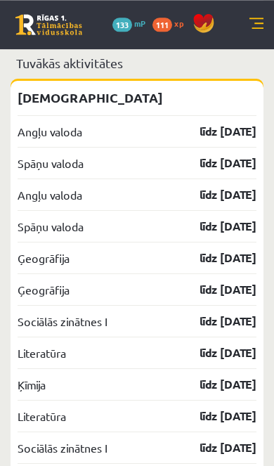 The width and height of the screenshot is (274, 466). Describe the element at coordinates (178, 23) in the screenshot. I see `span: xp` at that location.